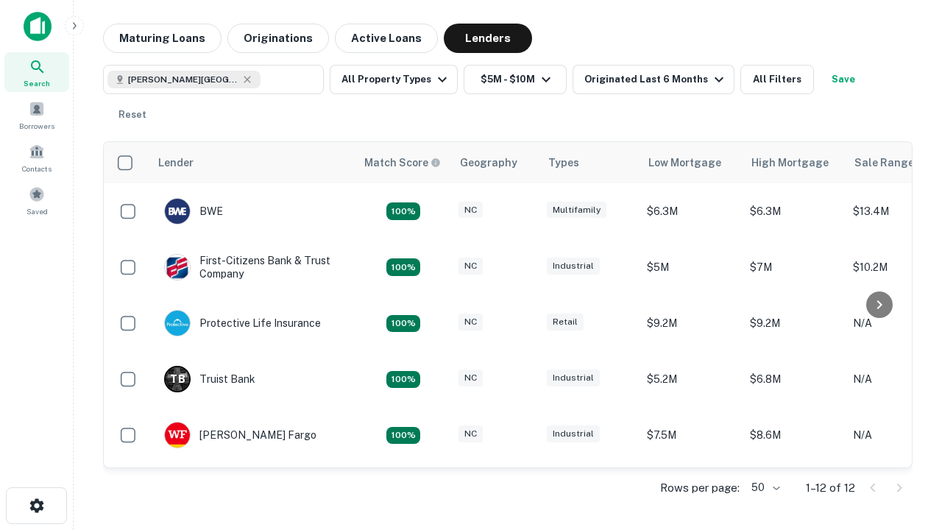 The image size is (942, 530). Describe the element at coordinates (252, 267) in the screenshot. I see `div: First-citizens Bank & Trust Company` at that location.